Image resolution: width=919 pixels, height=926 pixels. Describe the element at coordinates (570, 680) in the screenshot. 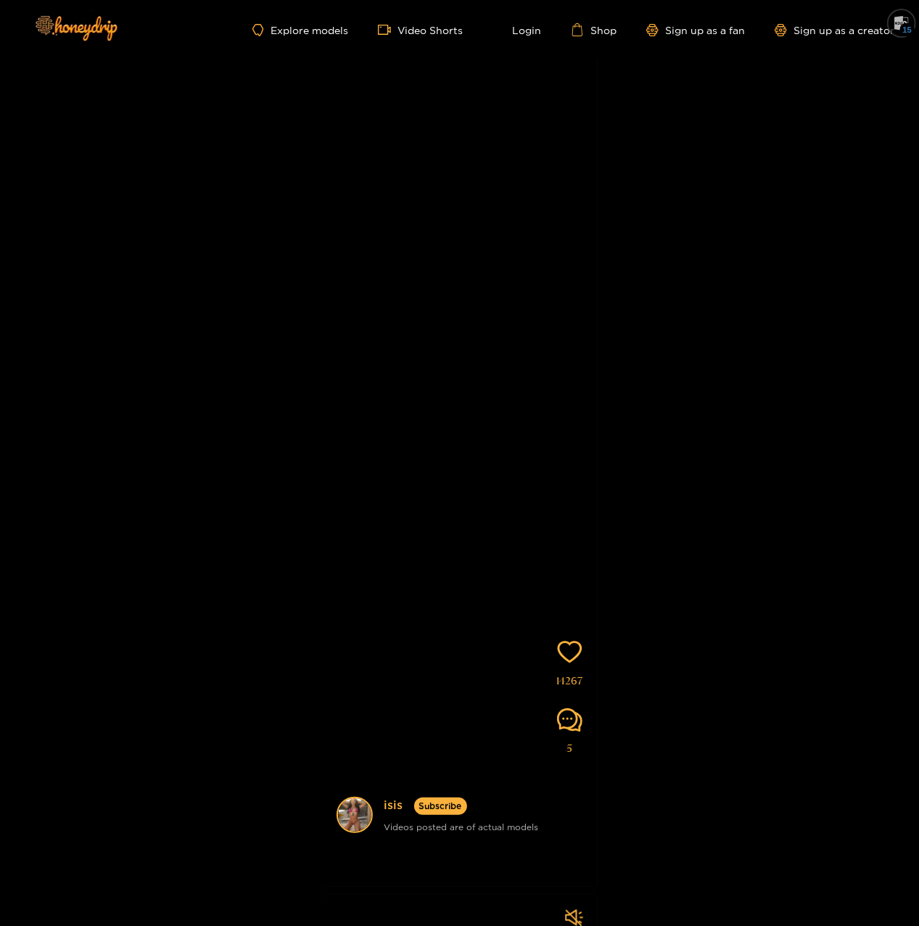

I see `span: 14267` at that location.